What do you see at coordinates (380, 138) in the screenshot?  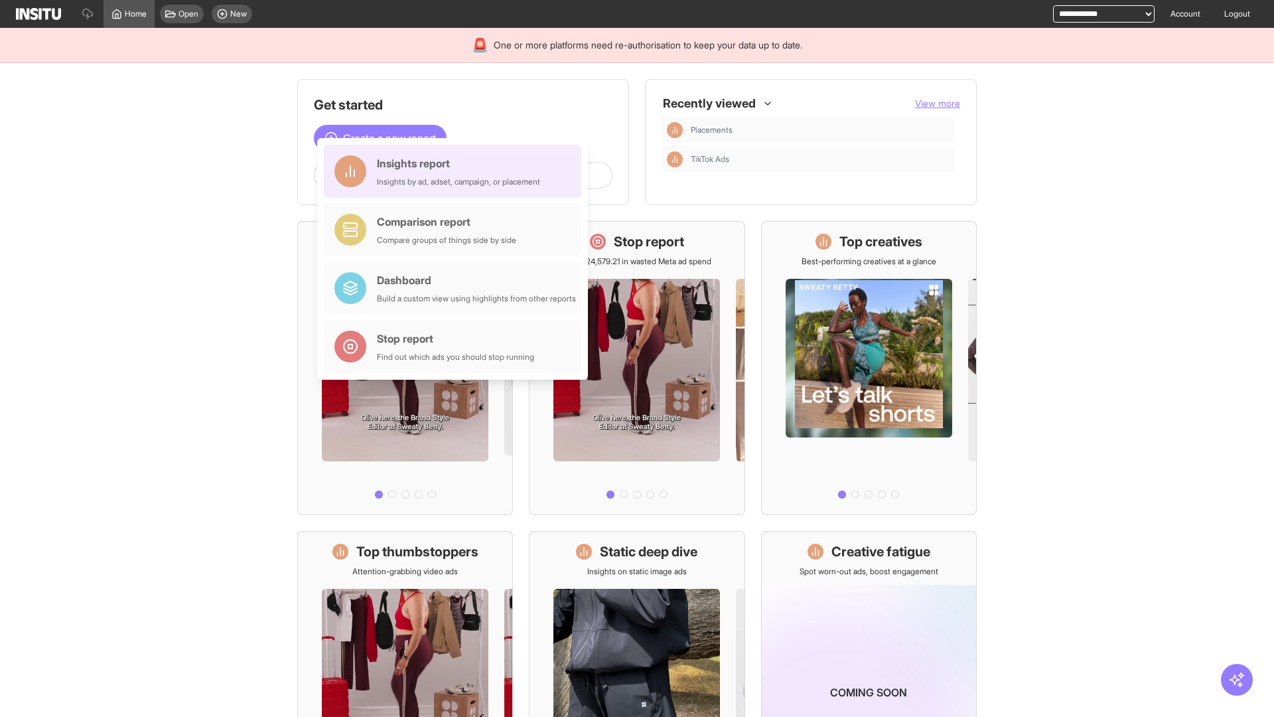 I see `button: Create a new report` at bounding box center [380, 138].